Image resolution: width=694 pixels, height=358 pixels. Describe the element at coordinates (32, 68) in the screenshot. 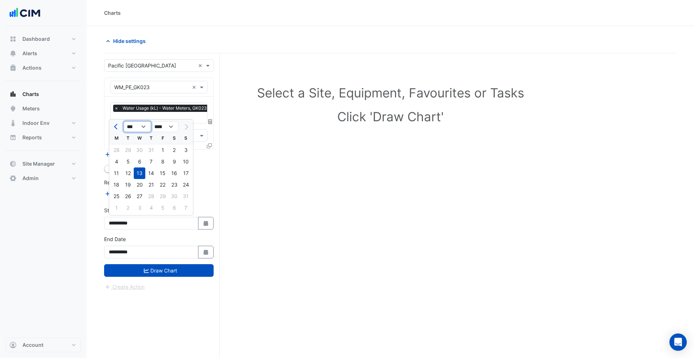

I see `span: Actions` at that location.